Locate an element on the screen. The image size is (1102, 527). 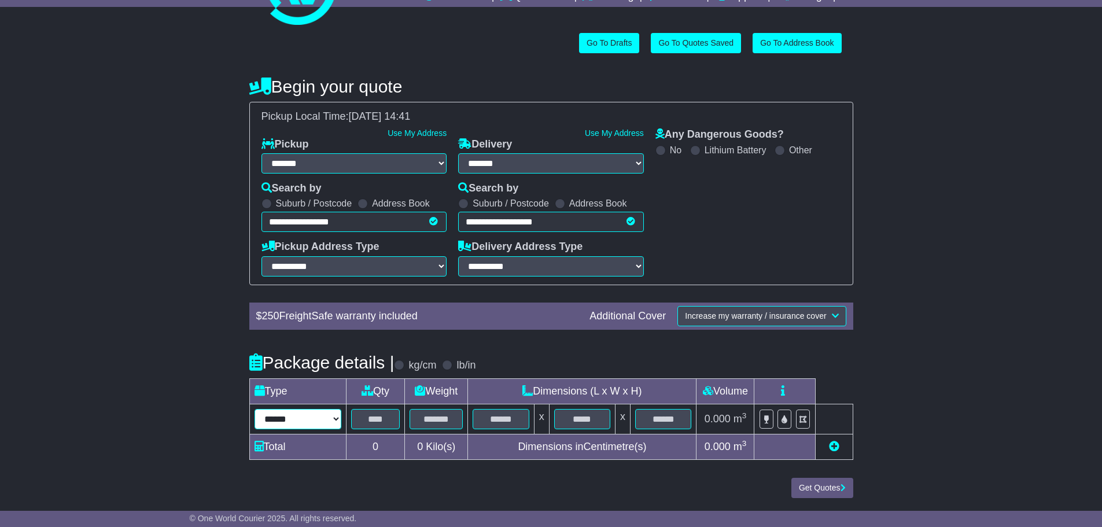
span: 250 is located at coordinates (271, 316).